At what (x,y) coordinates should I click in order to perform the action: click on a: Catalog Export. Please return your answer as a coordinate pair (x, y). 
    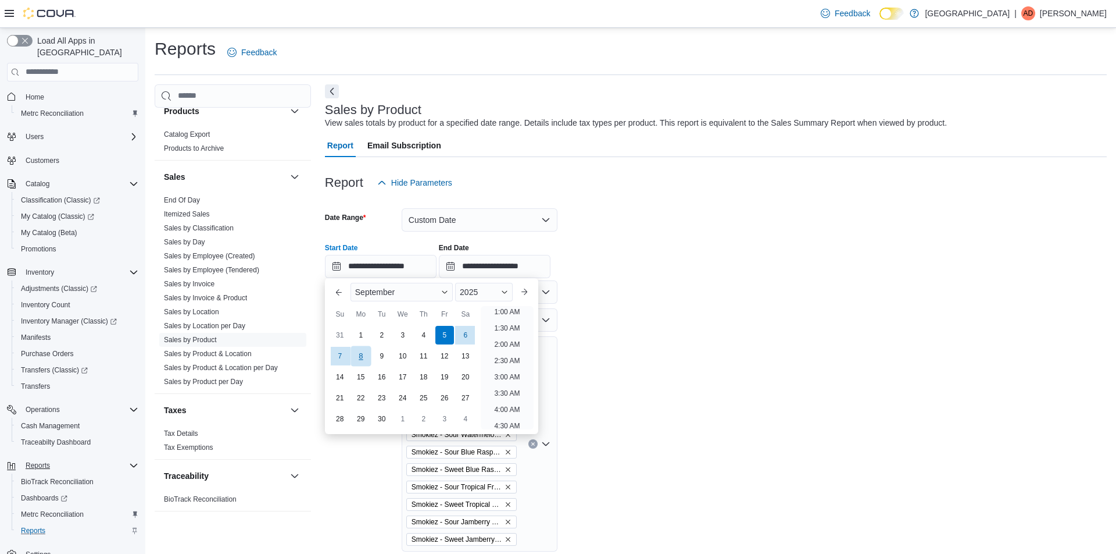
    Looking at the image, I should click on (187, 134).